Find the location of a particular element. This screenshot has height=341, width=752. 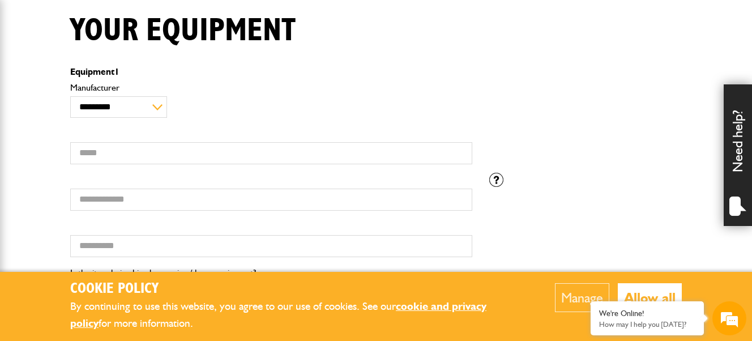

p: By continuing to use this website, you agree to our use of cookies. See our for more information. is located at coordinates (295, 315).